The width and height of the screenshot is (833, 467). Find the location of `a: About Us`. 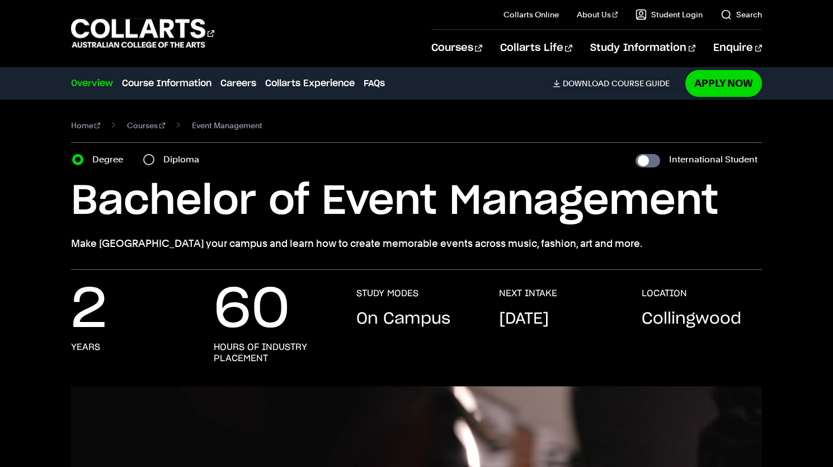

a: About Us is located at coordinates (598, 15).